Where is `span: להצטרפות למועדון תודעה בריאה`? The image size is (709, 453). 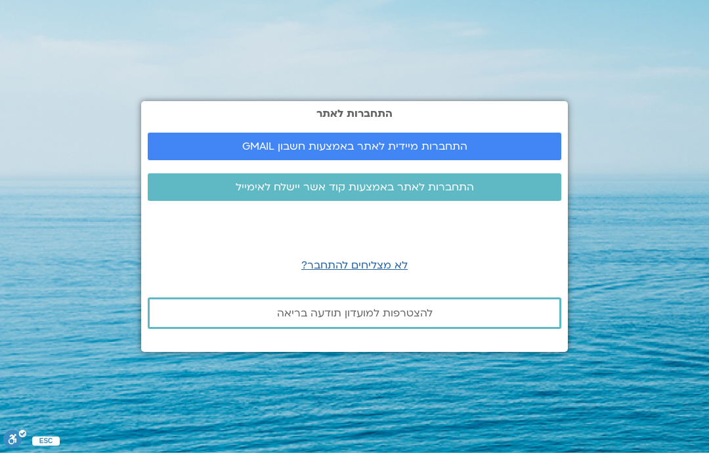 span: להצטרפות למועדון תודעה בריאה is located at coordinates (354, 313).